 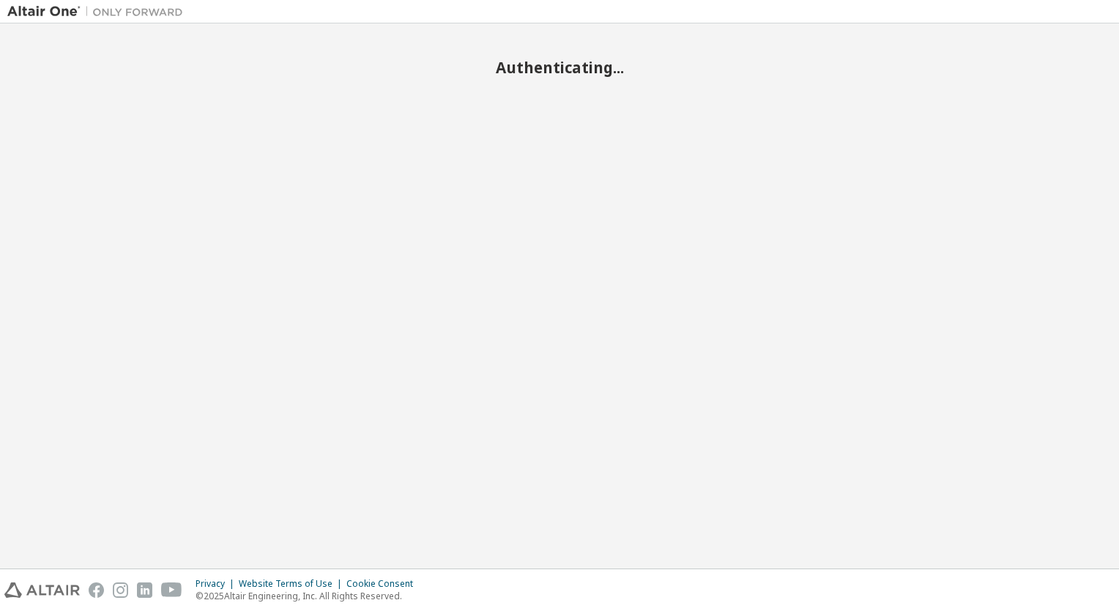 What do you see at coordinates (292, 583) in the screenshot?
I see `div: Website Terms of Use` at bounding box center [292, 583].